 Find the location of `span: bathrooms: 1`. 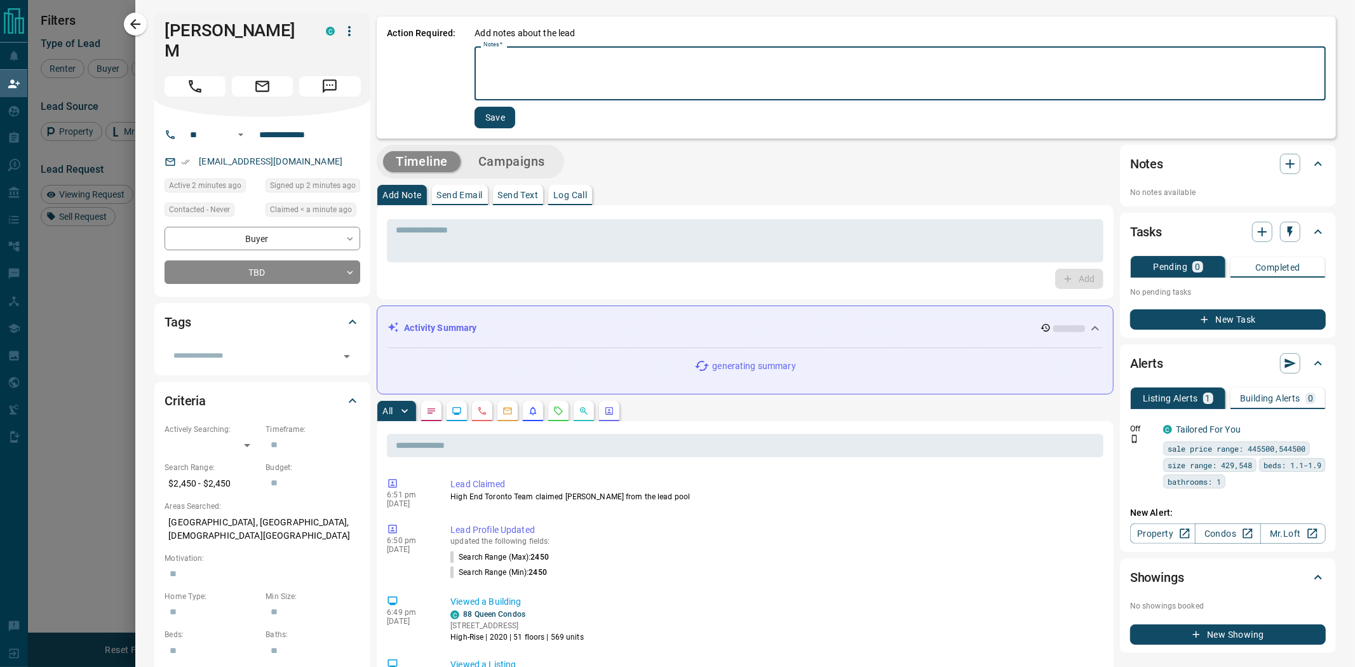

span: bathrooms: 1 is located at coordinates (1194, 481).